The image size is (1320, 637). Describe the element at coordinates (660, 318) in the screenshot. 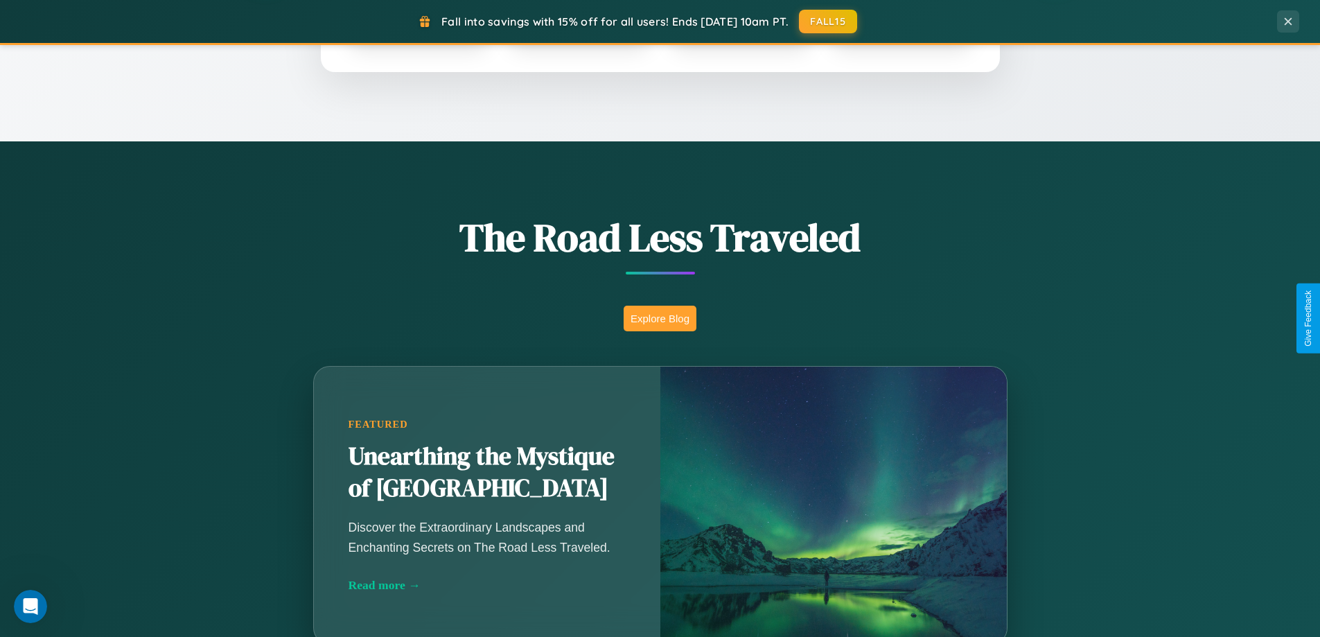

I see `button: Explore Blog` at that location.